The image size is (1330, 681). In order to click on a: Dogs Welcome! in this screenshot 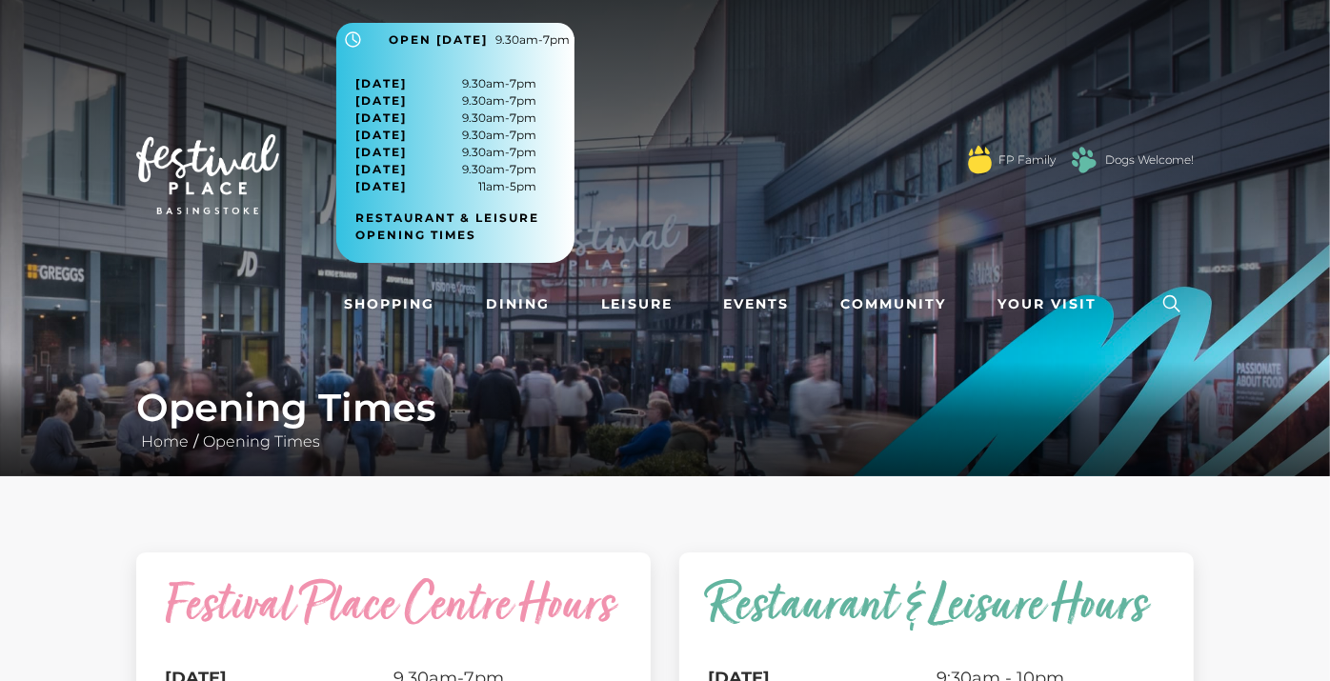, I will do `click(1149, 160)`.